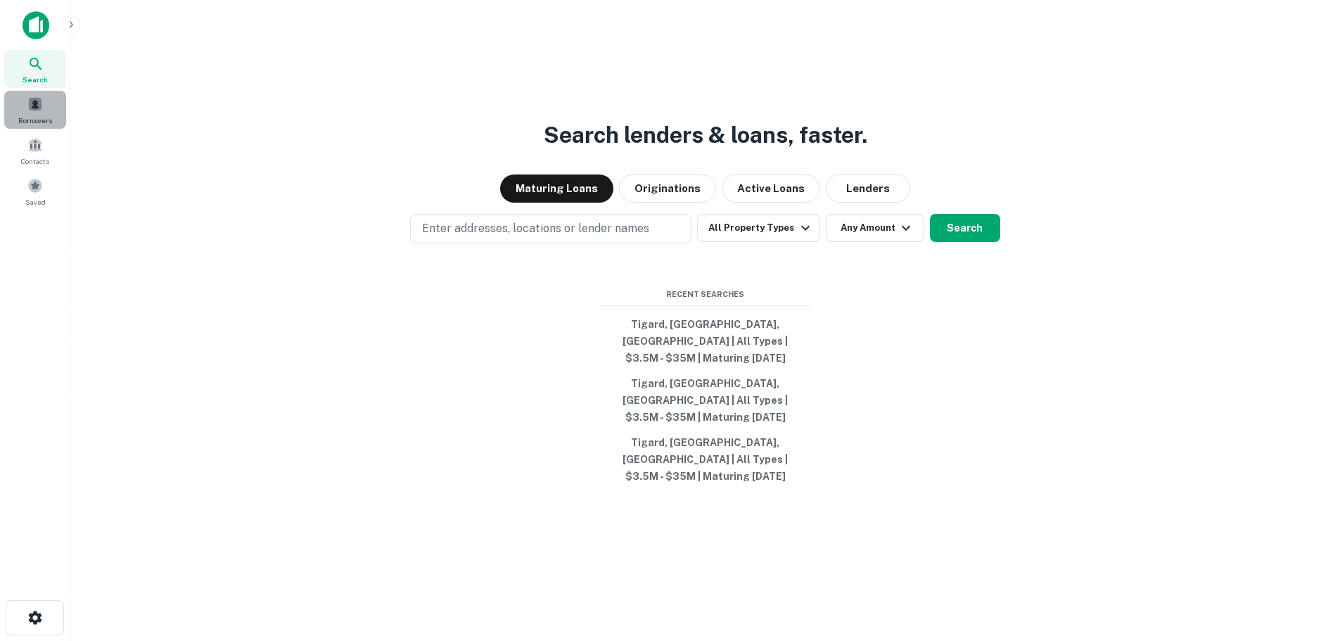 The height and width of the screenshot is (641, 1340). What do you see at coordinates (35, 161) in the screenshot?
I see `span: Contacts` at bounding box center [35, 161].